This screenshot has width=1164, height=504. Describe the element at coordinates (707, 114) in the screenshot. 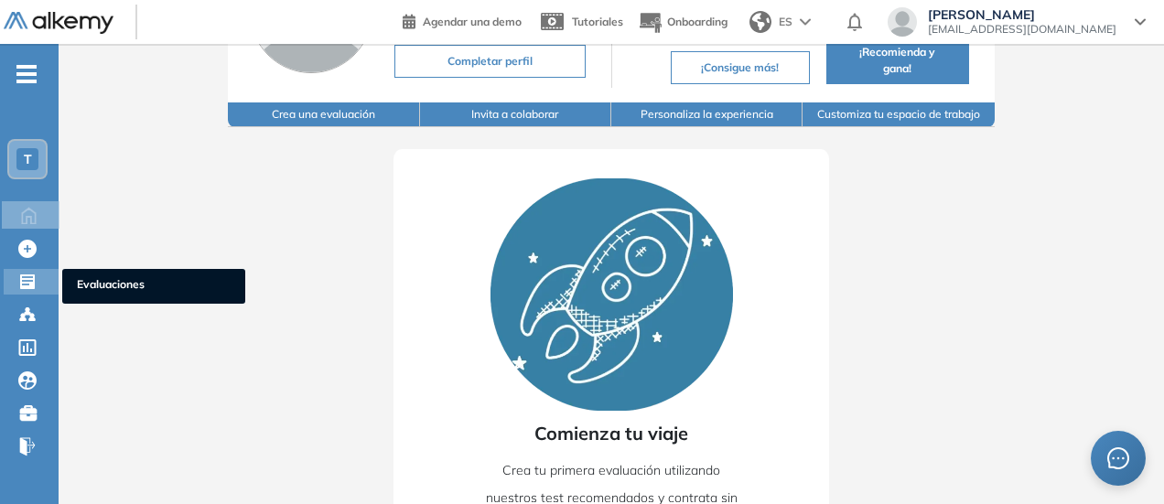

I see `button: Personaliza la experiencia` at that location.